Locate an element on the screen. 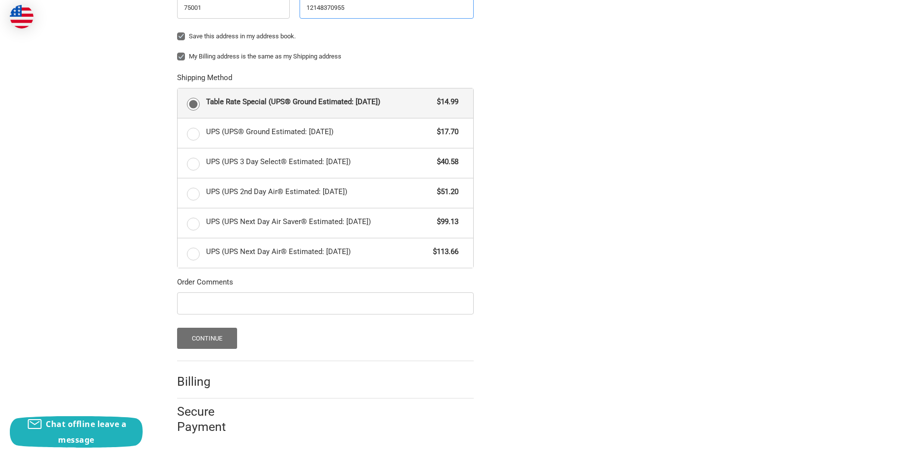 The width and height of the screenshot is (910, 455). span: $99.13 is located at coordinates (446, 222).